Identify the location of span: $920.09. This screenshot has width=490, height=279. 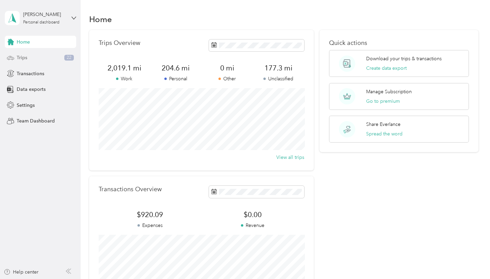
(150, 215).